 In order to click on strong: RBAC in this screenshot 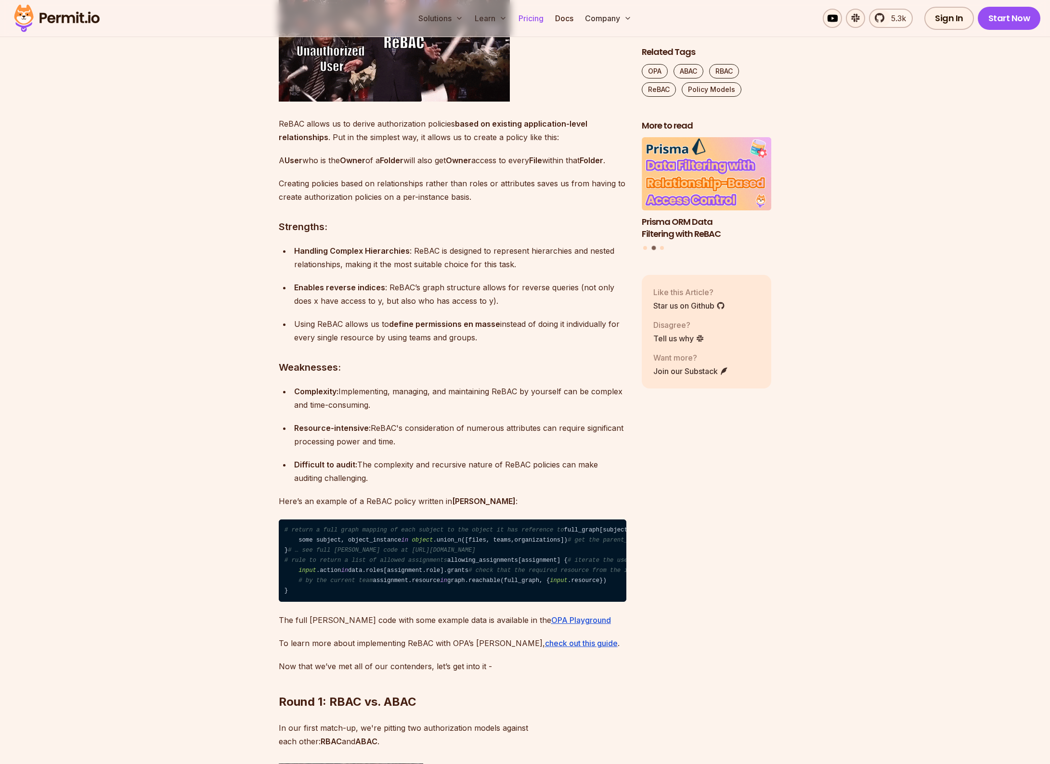, I will do `click(331, 742)`.